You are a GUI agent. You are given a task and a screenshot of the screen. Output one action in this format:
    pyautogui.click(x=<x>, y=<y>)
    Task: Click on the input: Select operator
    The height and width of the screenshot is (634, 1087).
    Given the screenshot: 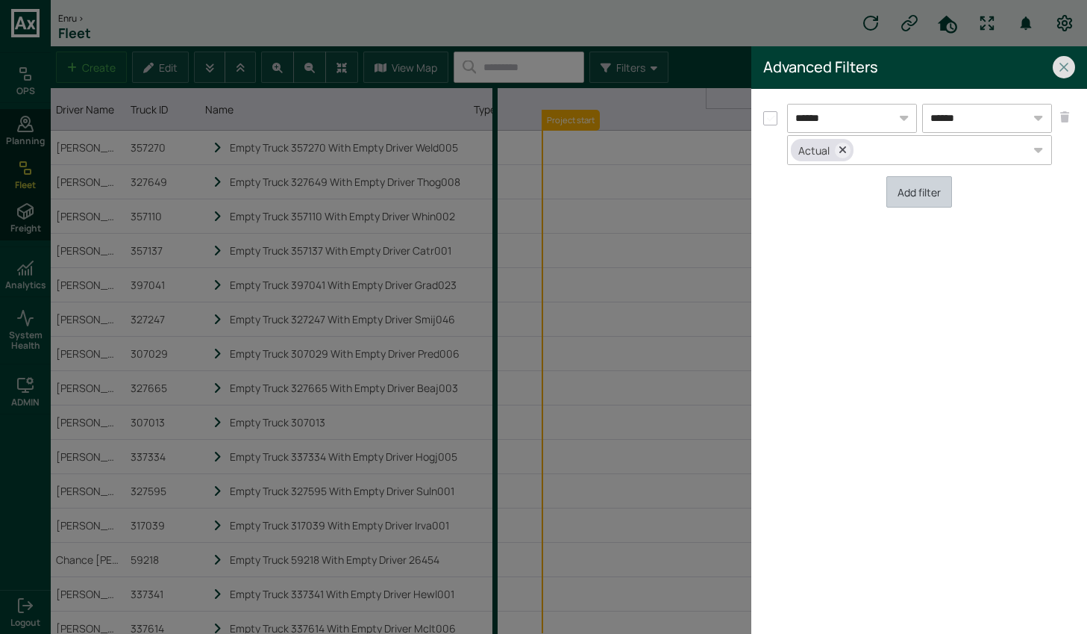 What is the action you would take?
    pyautogui.click(x=979, y=118)
    